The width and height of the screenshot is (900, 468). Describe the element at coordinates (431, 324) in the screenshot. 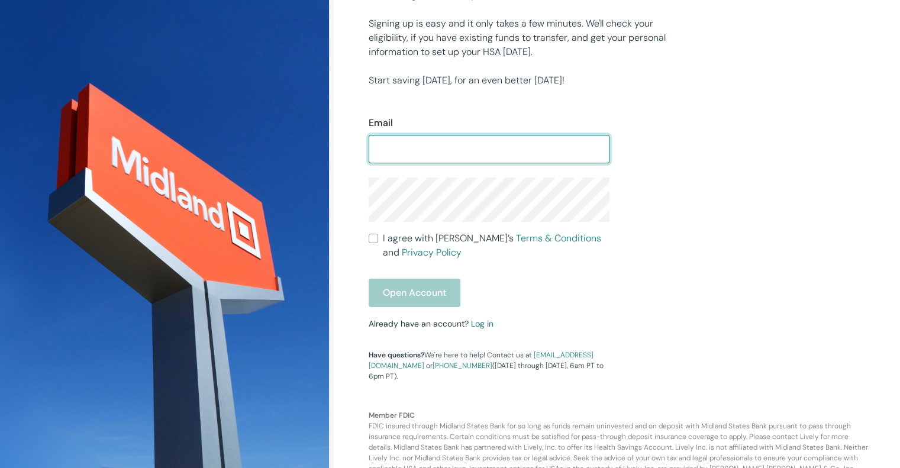

I see `small: Already have an account?` at that location.